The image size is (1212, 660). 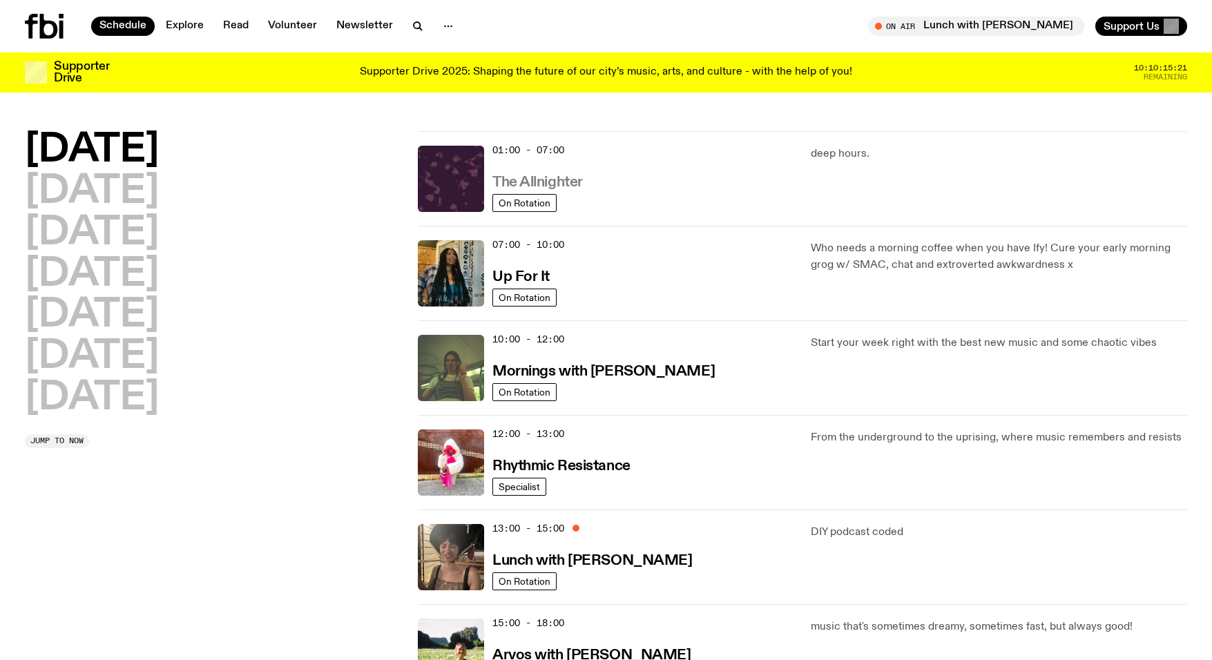 I want to click on p: From the underground to the uprising, where music remembers and resists, so click(x=998, y=438).